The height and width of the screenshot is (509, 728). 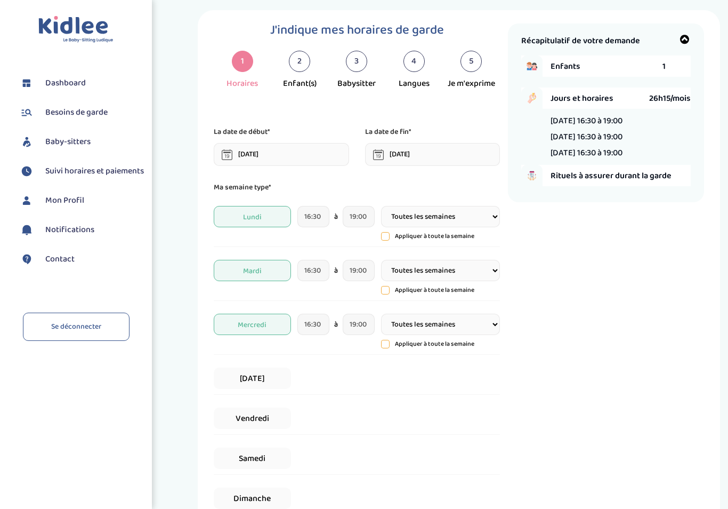 What do you see at coordinates (81, 112) in the screenshot?
I see `a: Besoins de garde` at bounding box center [81, 112].